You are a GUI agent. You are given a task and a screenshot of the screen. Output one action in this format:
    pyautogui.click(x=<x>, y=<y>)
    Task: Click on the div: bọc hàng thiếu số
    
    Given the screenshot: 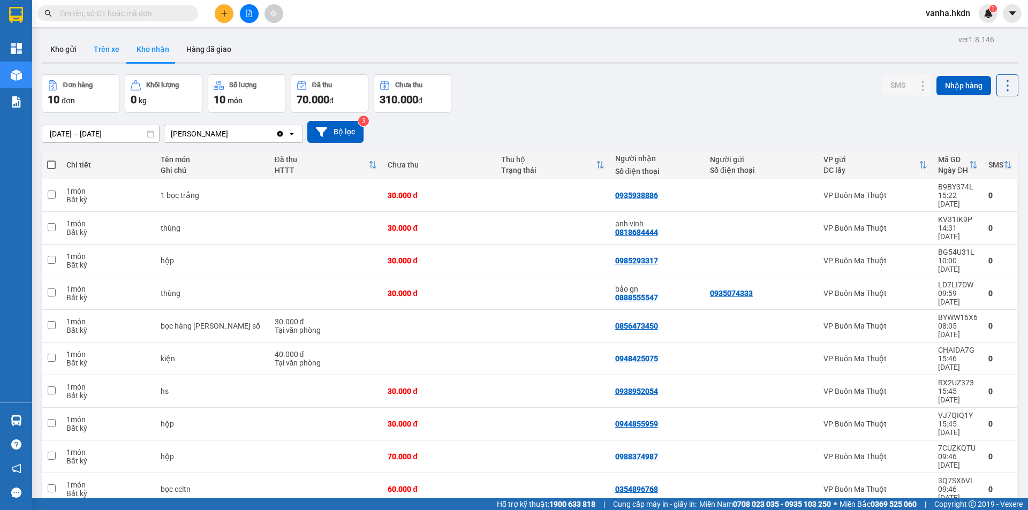 What is the action you would take?
    pyautogui.click(x=212, y=326)
    